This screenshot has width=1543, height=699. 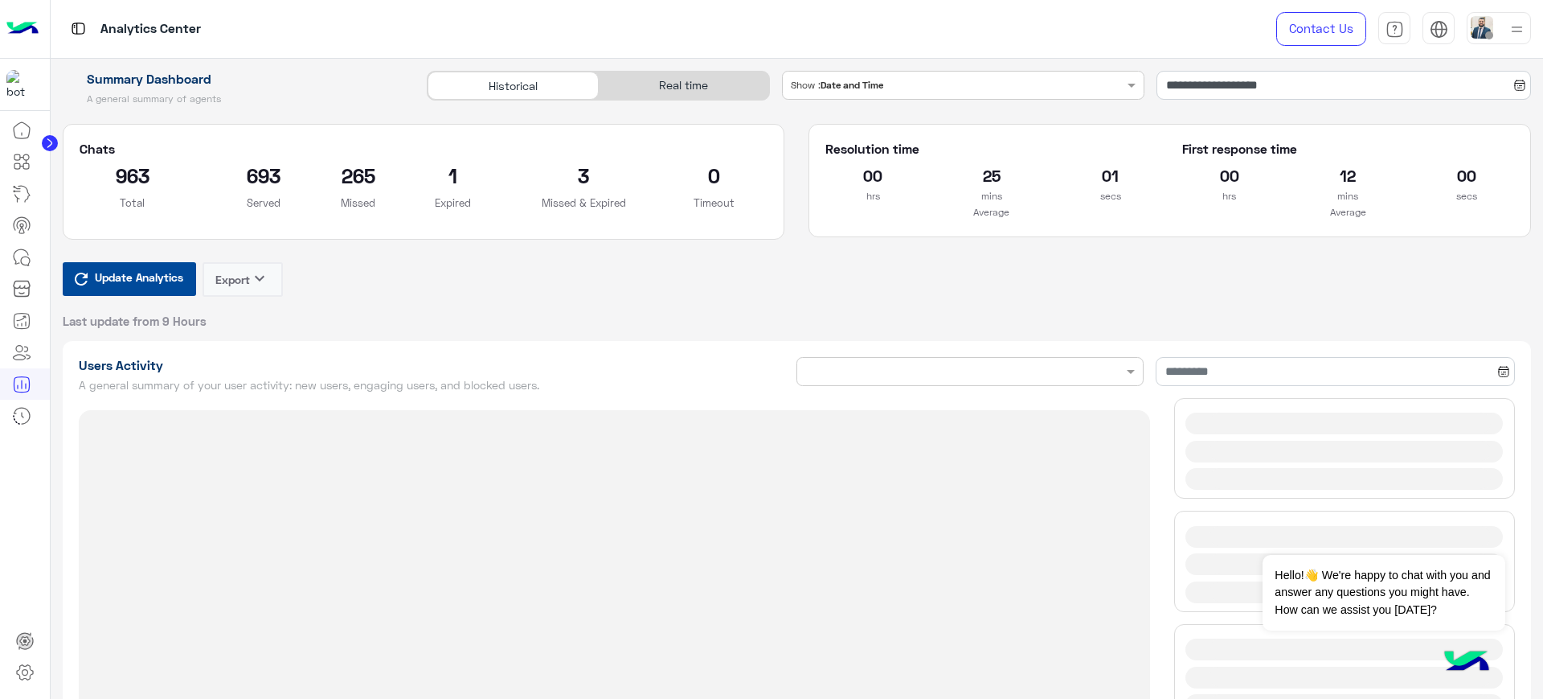 I want to click on div: Historical, so click(x=513, y=85).